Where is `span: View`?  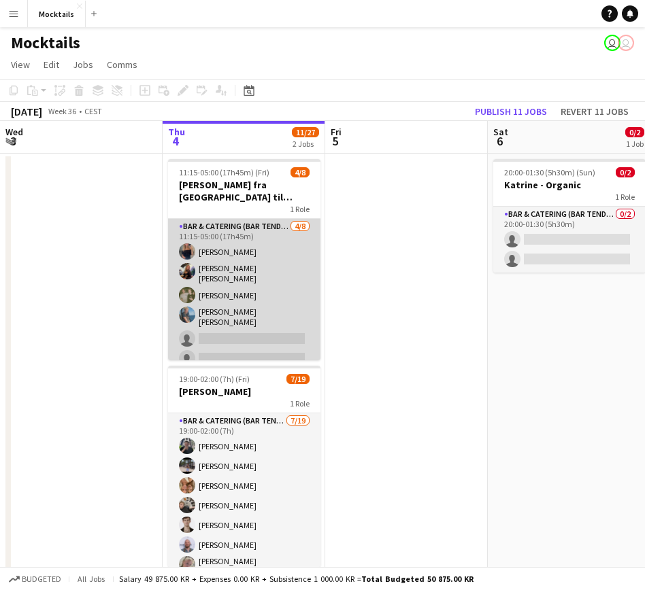
span: View is located at coordinates (20, 65).